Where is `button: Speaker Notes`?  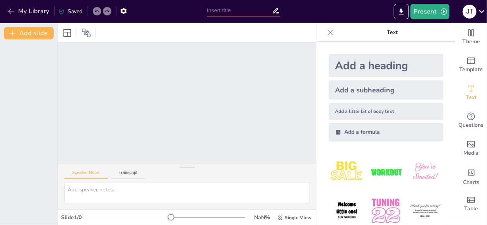
button: Speaker Notes is located at coordinates (86, 175).